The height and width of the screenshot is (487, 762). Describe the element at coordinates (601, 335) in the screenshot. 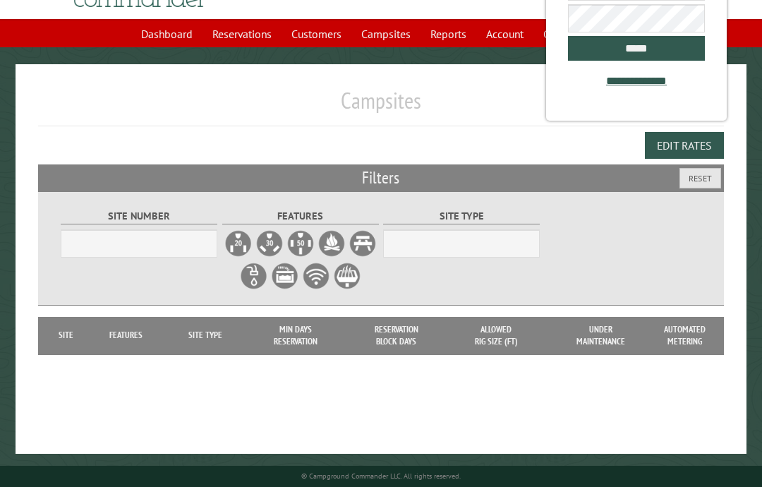

I see `th: Under Maintenance` at that location.